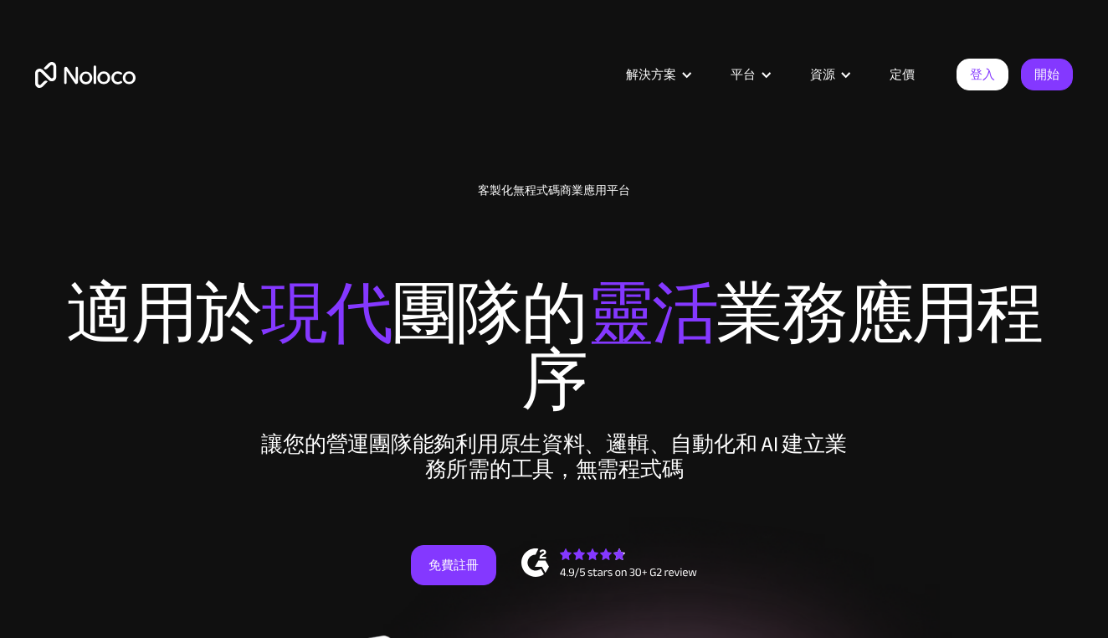  Describe the element at coordinates (554, 190) in the screenshot. I see `font: 客製化無程式碼商業應用平台` at that location.